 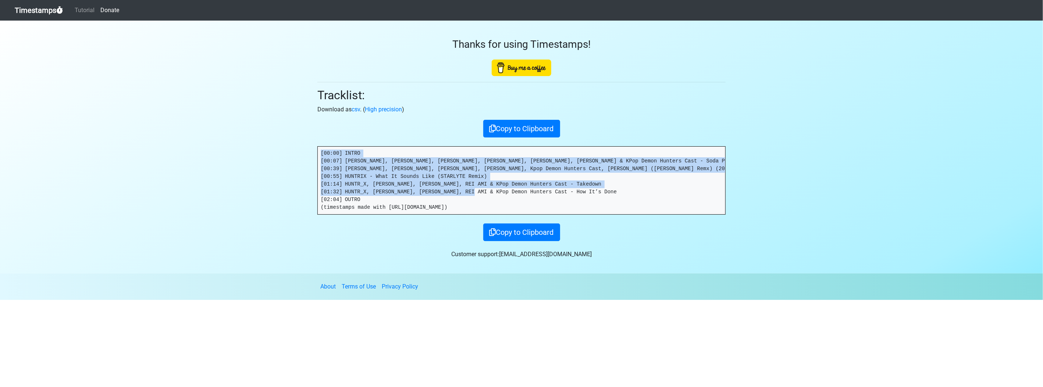 I want to click on h3: Thanks for using Timestamps!, so click(x=522, y=45).